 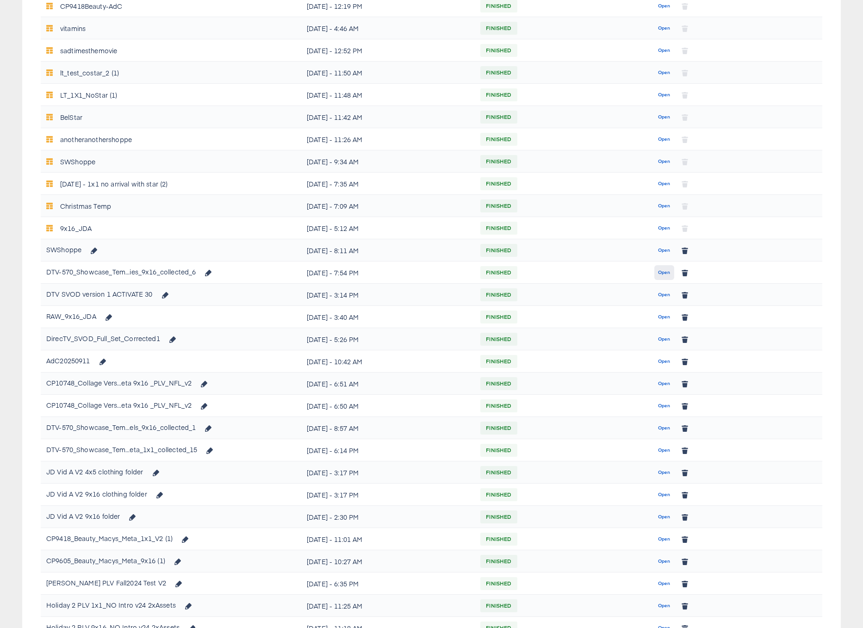 What do you see at coordinates (76, 228) in the screenshot?
I see `div: 9x16_JDA` at bounding box center [76, 228].